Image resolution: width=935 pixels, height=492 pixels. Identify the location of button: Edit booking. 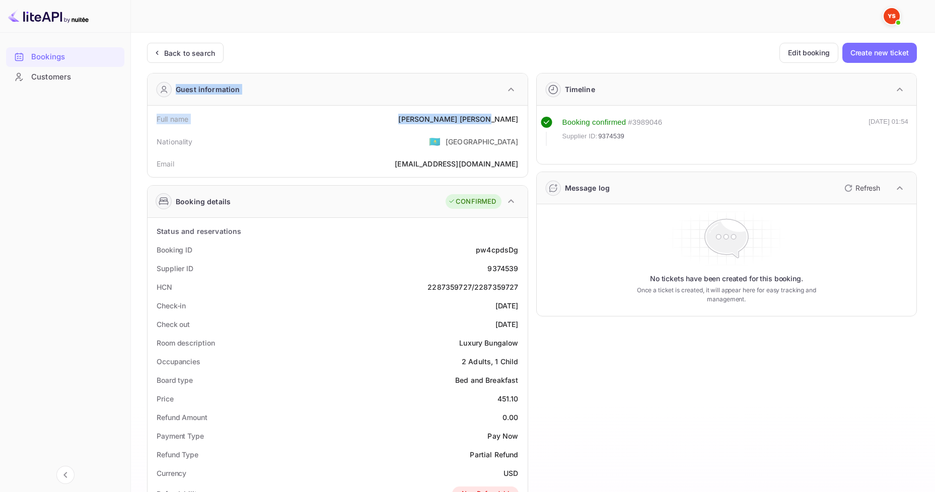
(808, 53).